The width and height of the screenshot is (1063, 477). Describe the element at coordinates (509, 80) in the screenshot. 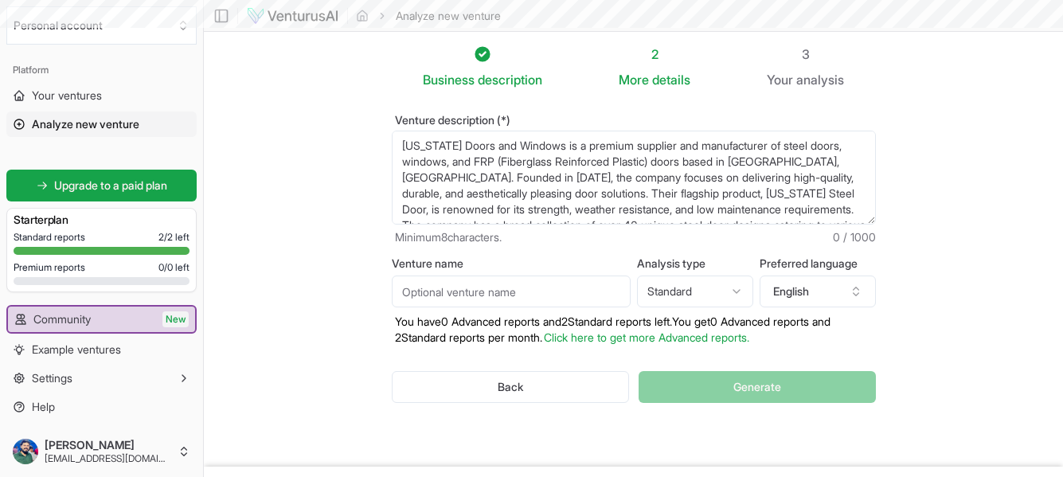

I see `span: description` at that location.